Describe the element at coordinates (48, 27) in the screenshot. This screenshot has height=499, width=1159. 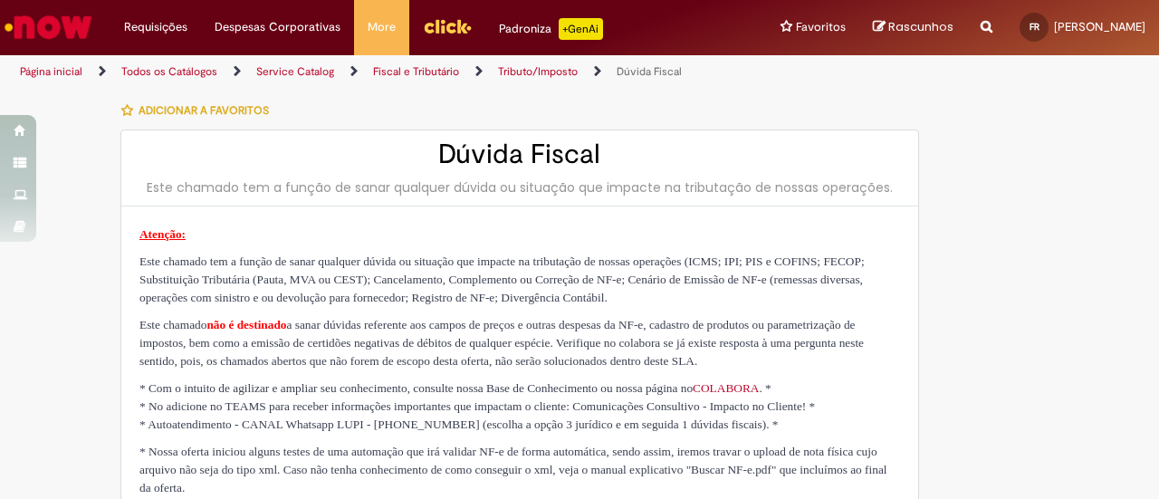
I see `img: ServiceNow` at that location.